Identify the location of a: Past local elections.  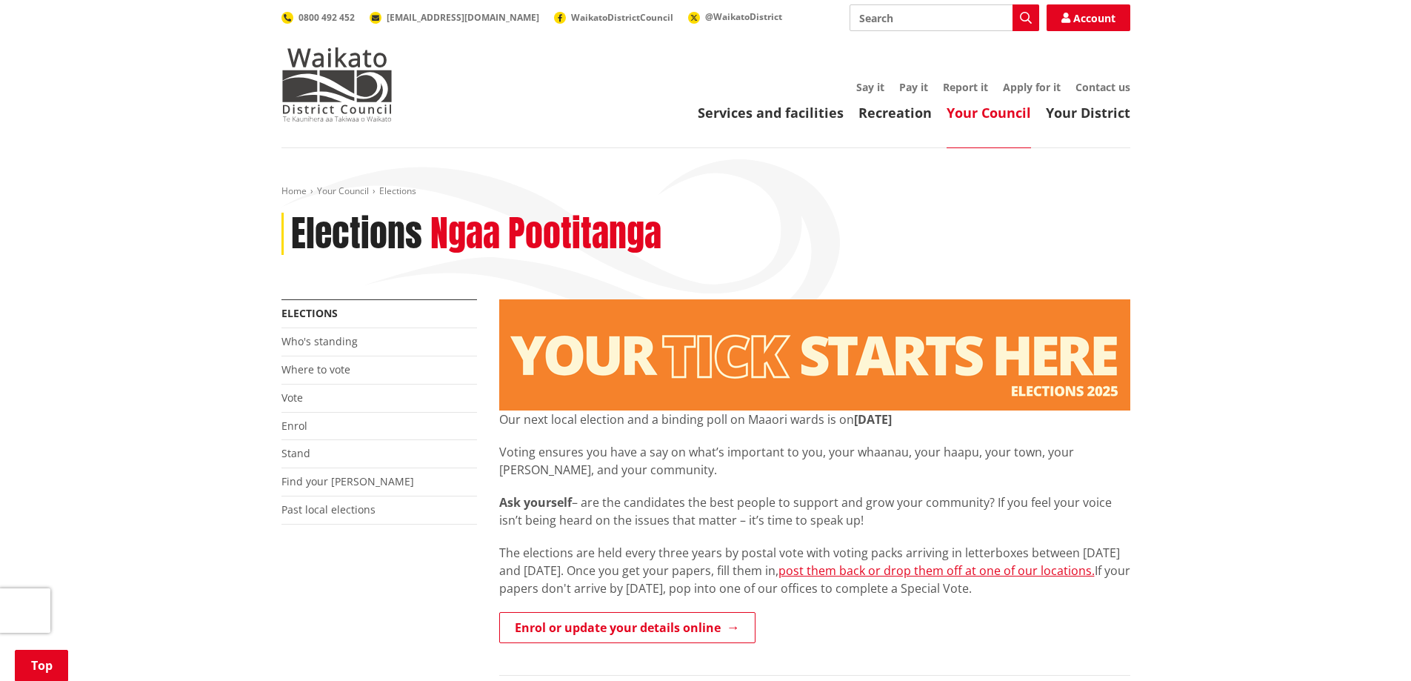
(328, 509).